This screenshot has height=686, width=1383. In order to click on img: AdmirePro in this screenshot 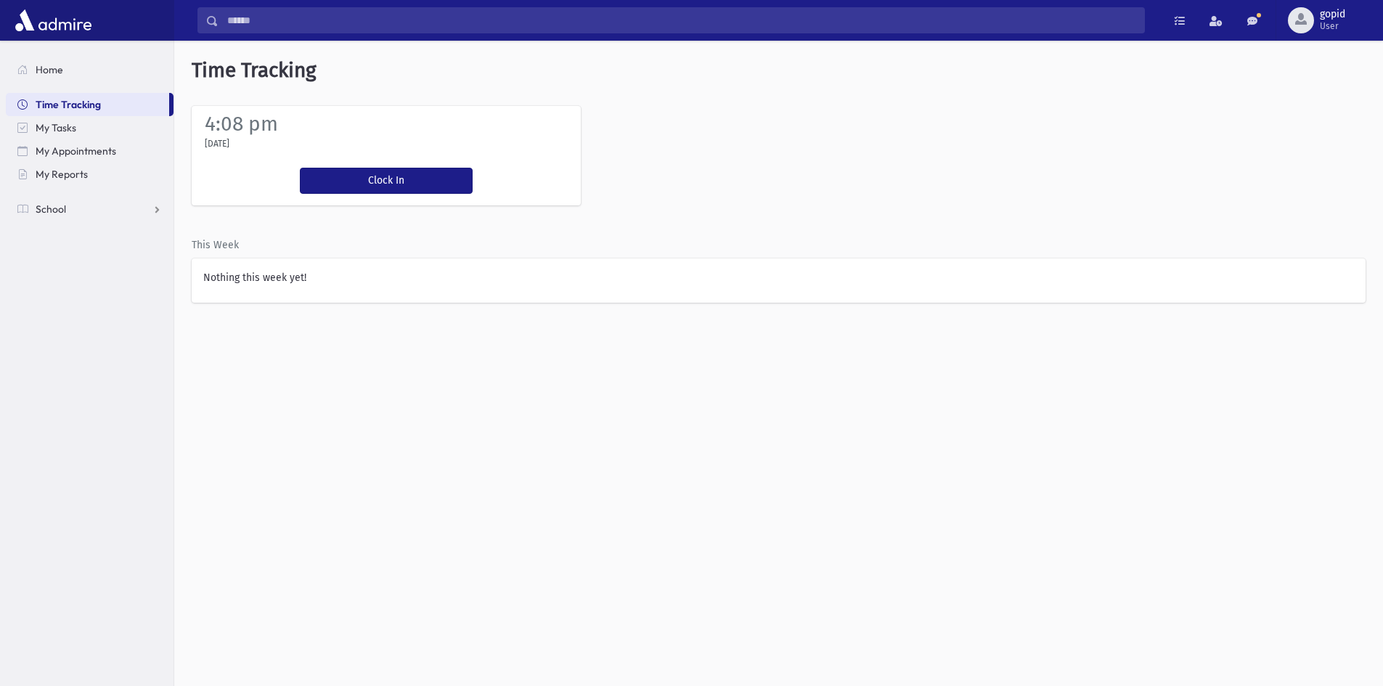, I will do `click(53, 20)`.